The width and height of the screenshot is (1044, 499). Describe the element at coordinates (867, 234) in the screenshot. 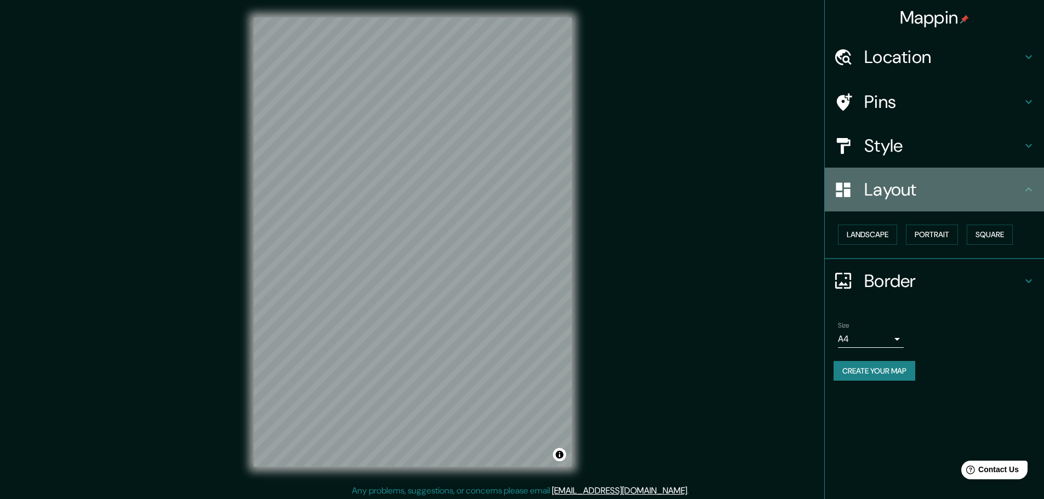

I see `button: Landscape` at that location.